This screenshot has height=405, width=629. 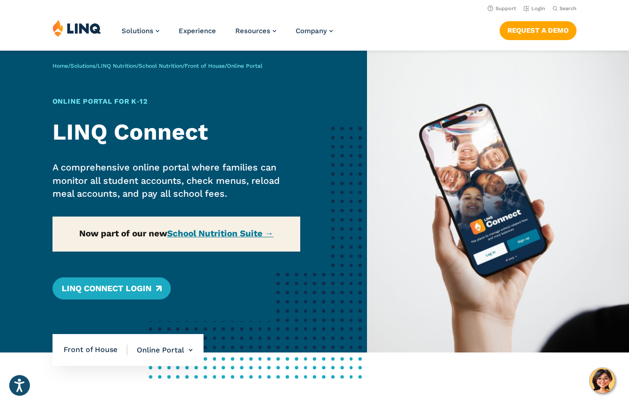 What do you see at coordinates (568, 8) in the screenshot?
I see `span: Search` at bounding box center [568, 8].